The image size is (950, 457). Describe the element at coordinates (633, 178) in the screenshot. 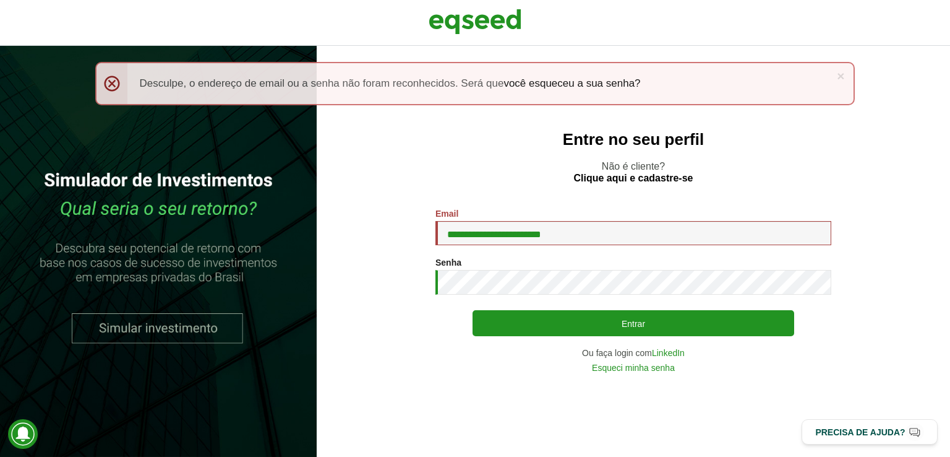

I see `a: Clique aqui e cadastre-se` at that location.